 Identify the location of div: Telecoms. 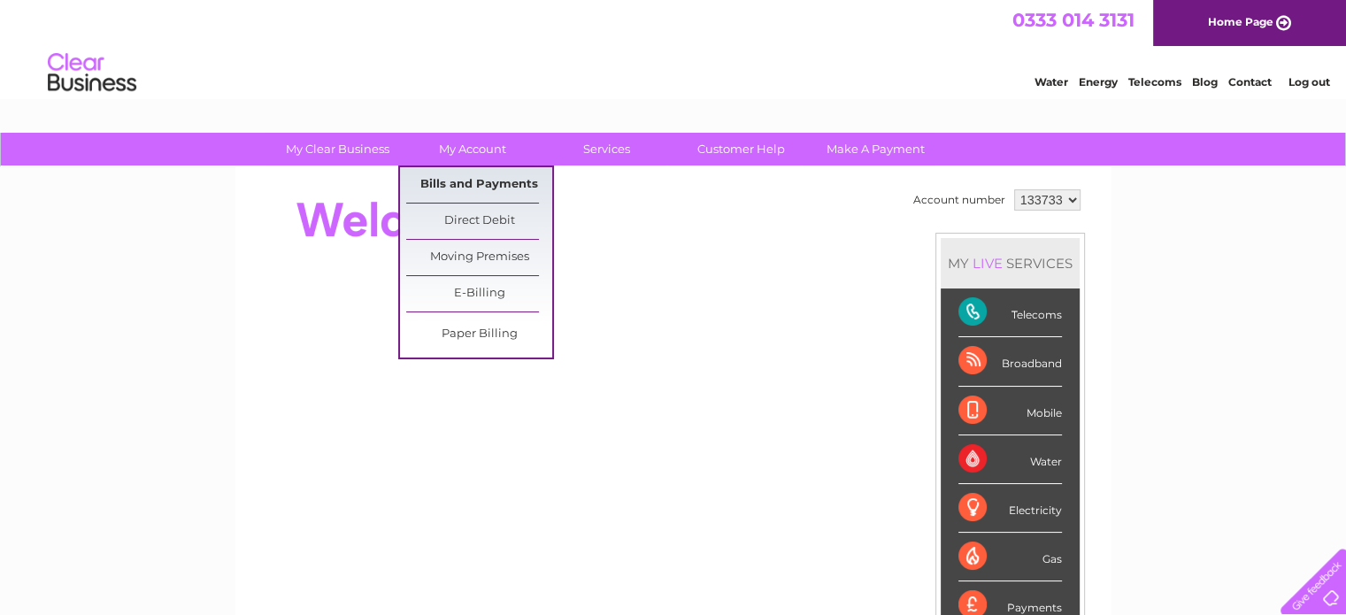
(1010, 312).